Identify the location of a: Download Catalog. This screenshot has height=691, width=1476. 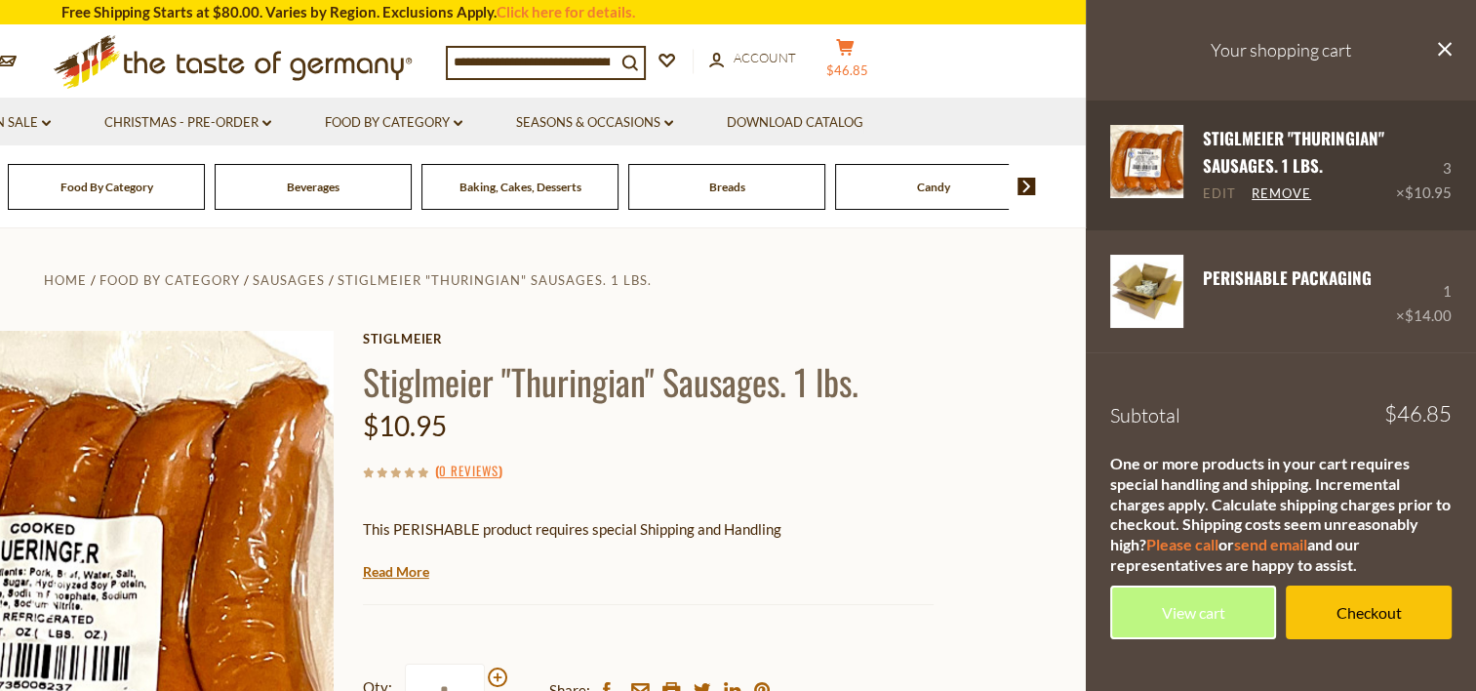
(795, 123).